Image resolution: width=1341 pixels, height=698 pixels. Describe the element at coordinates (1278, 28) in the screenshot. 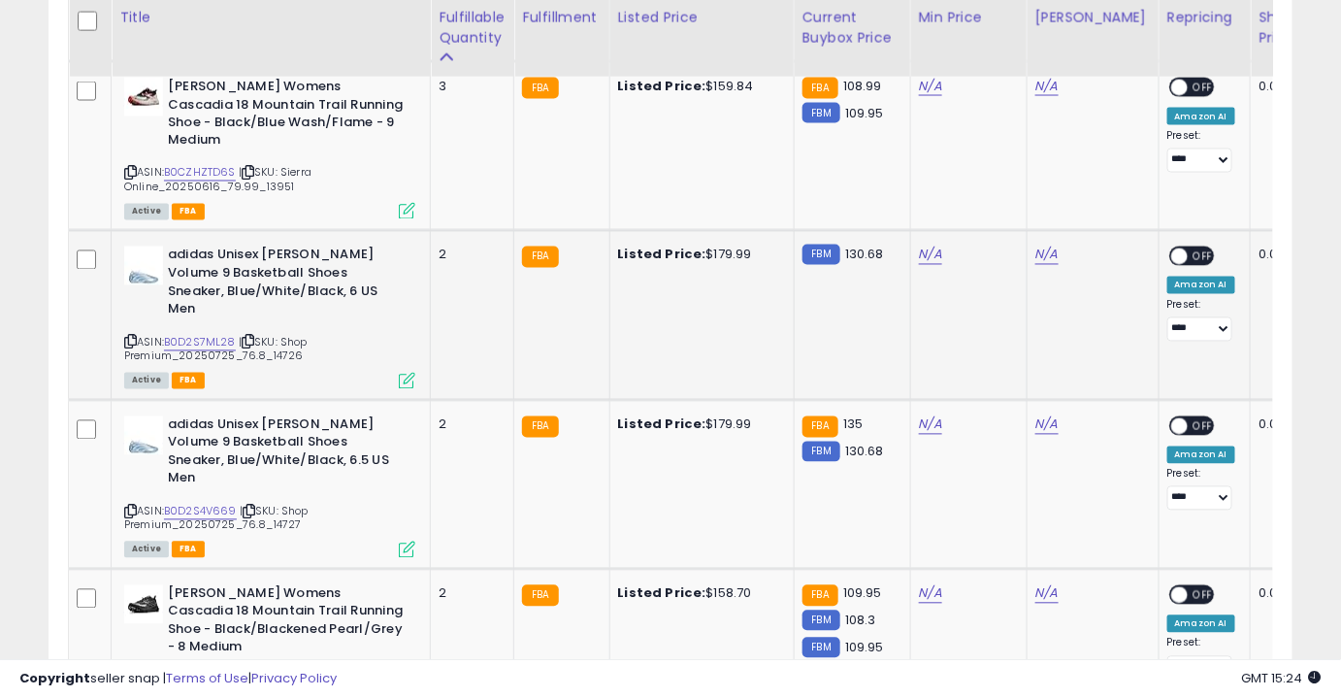

I see `div: Ship Price` at that location.